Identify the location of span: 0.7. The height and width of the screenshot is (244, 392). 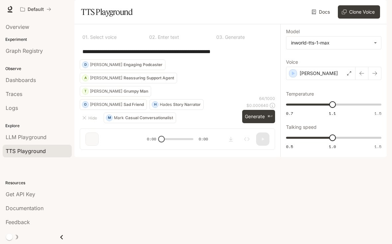
(289, 113).